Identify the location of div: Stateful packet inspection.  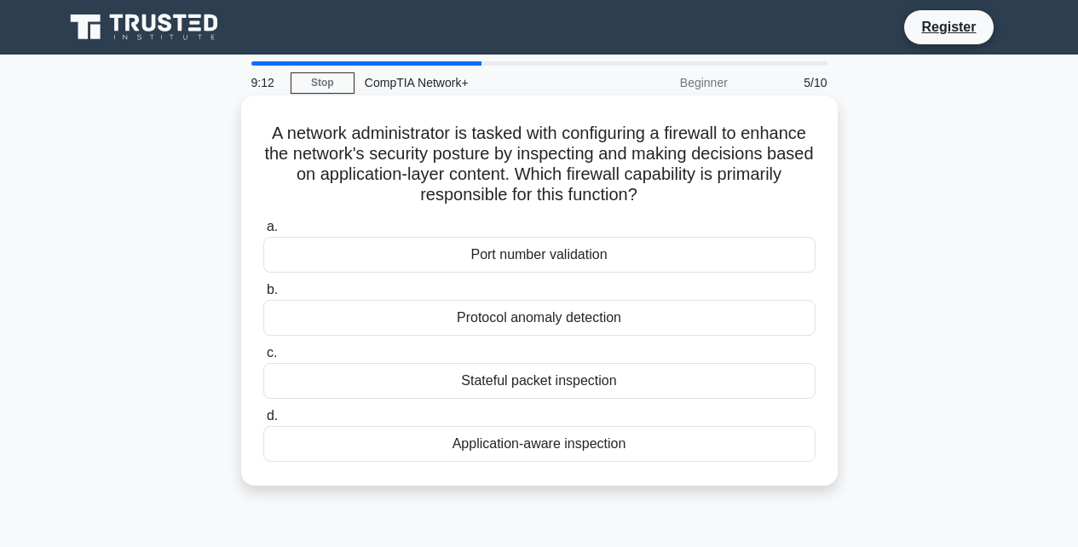
(540, 381).